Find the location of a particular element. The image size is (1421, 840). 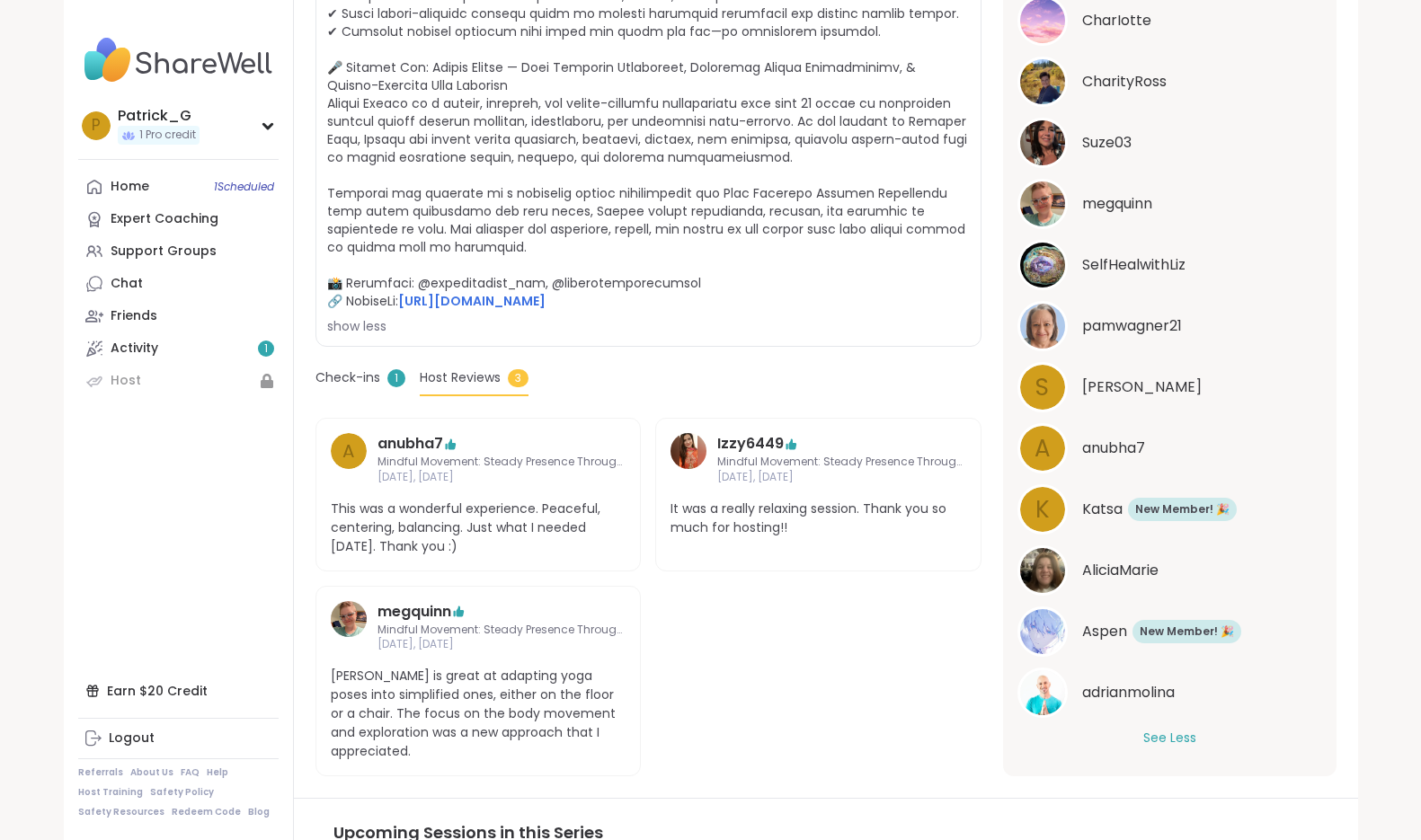

span: SelfHealwithLiz is located at coordinates (1133, 265).